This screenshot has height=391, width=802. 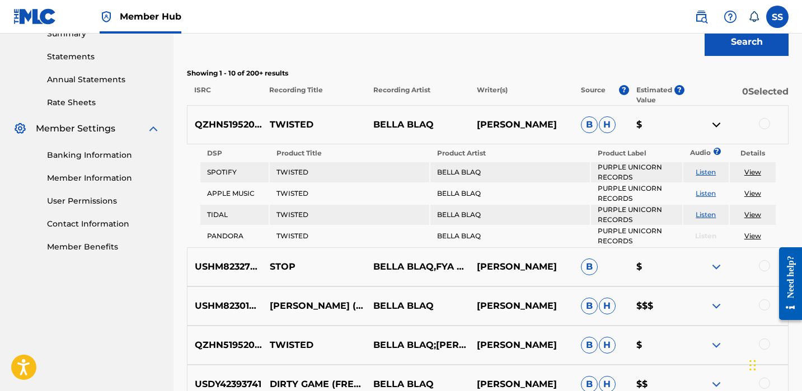 What do you see at coordinates (487, 73) in the screenshot?
I see `p: Showing 1 - 10 of 200+ results` at bounding box center [487, 73].